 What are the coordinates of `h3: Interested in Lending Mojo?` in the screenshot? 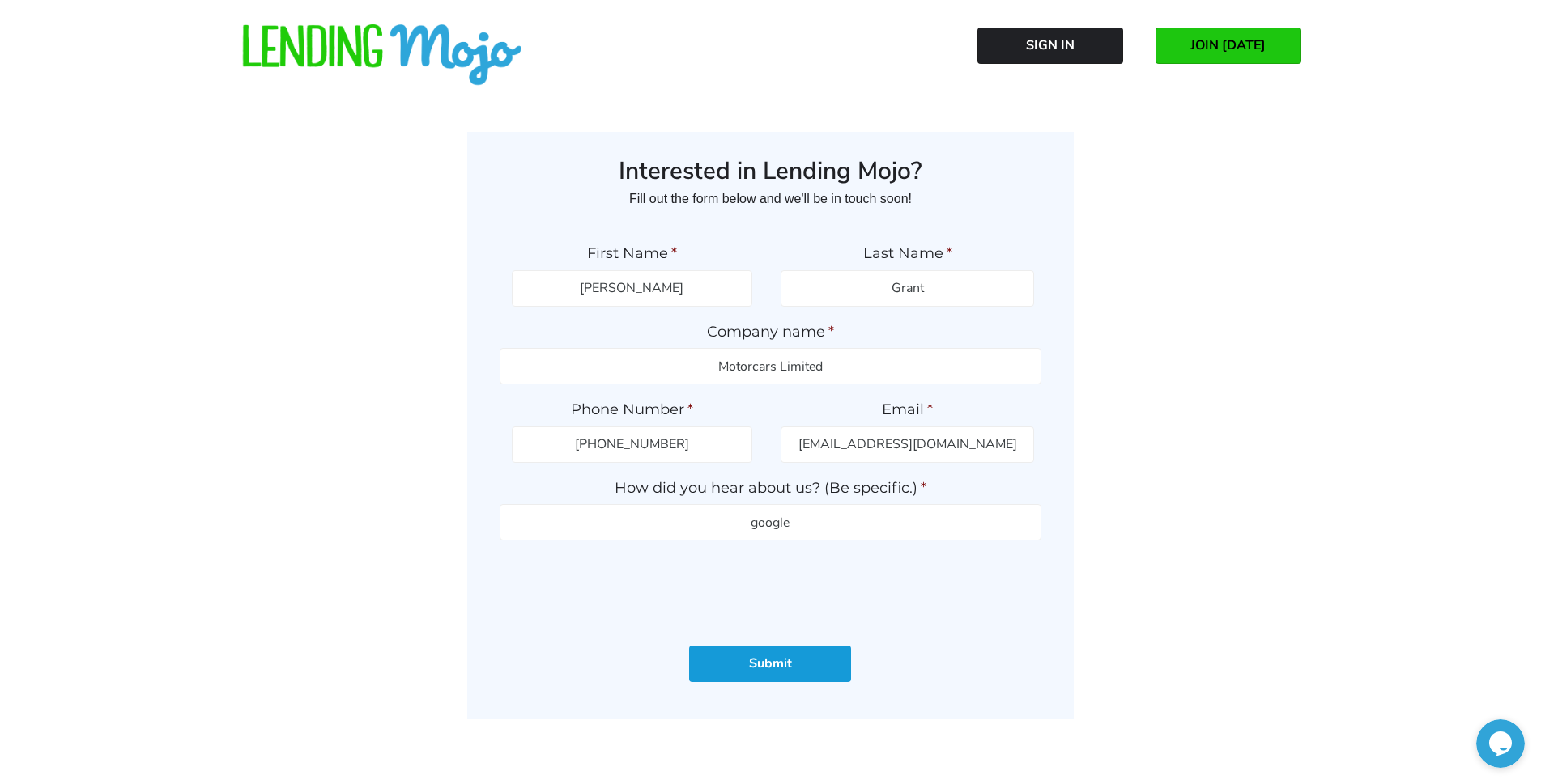 It's located at (770, 172).